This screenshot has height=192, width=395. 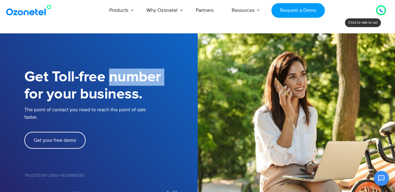 I want to click on span: Get your free demo, so click(x=55, y=141).